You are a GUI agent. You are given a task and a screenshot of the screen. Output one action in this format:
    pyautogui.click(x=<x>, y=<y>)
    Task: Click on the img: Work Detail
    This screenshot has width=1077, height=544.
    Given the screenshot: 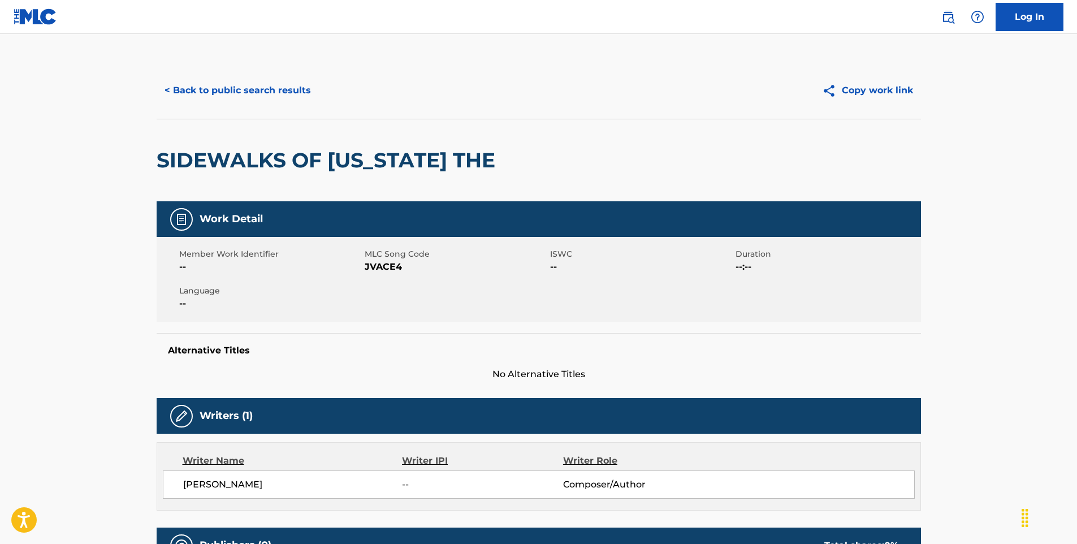 What is the action you would take?
    pyautogui.click(x=182, y=219)
    